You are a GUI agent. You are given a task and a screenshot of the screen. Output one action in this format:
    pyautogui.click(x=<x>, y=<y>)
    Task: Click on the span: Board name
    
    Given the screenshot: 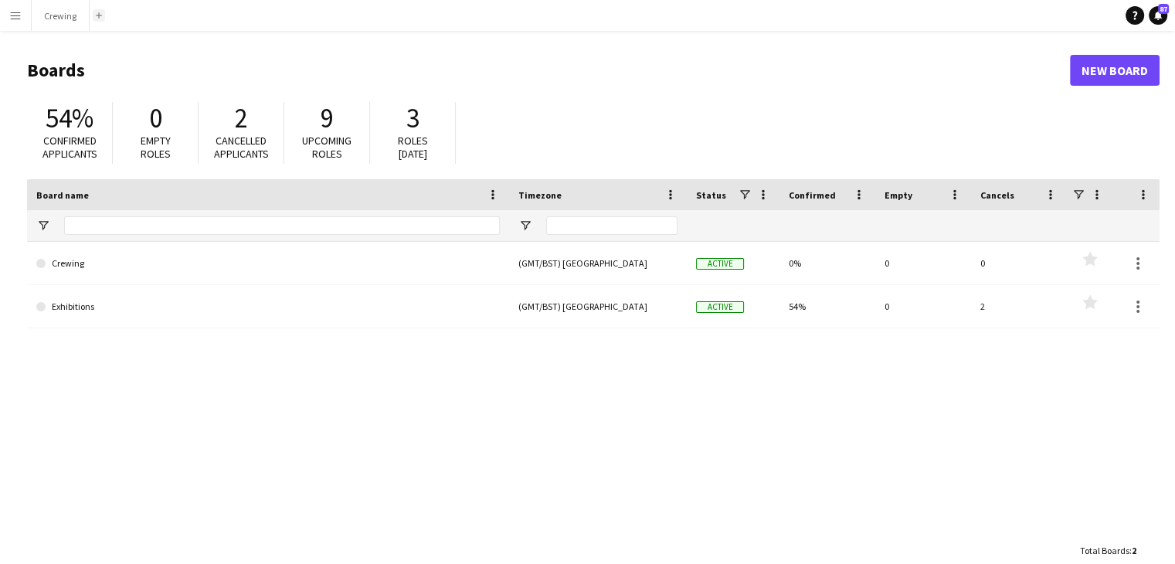 What is the action you would take?
    pyautogui.click(x=63, y=195)
    